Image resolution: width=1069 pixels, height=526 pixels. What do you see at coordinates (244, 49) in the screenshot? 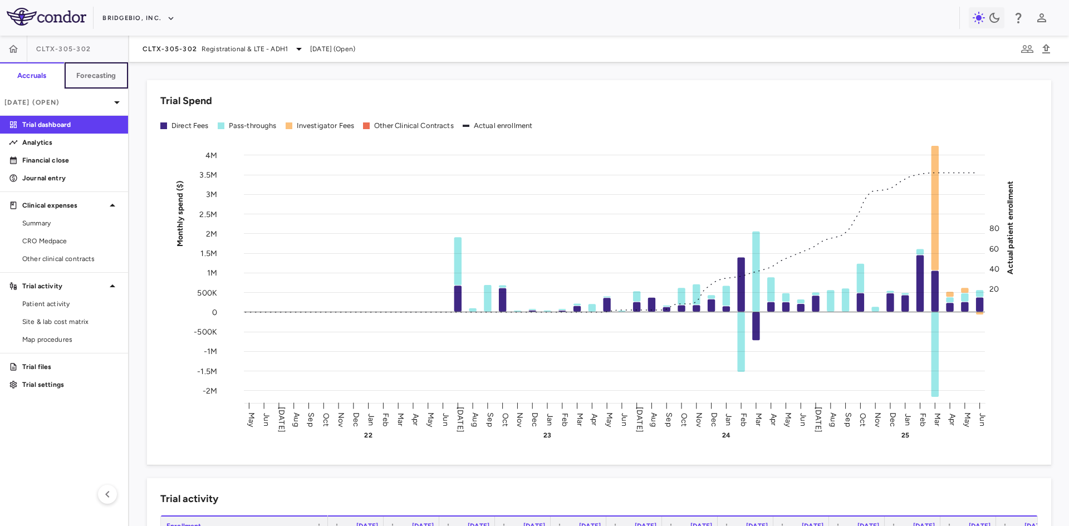
I see `span: Registrational & LTE - ADH1` at bounding box center [244, 49].